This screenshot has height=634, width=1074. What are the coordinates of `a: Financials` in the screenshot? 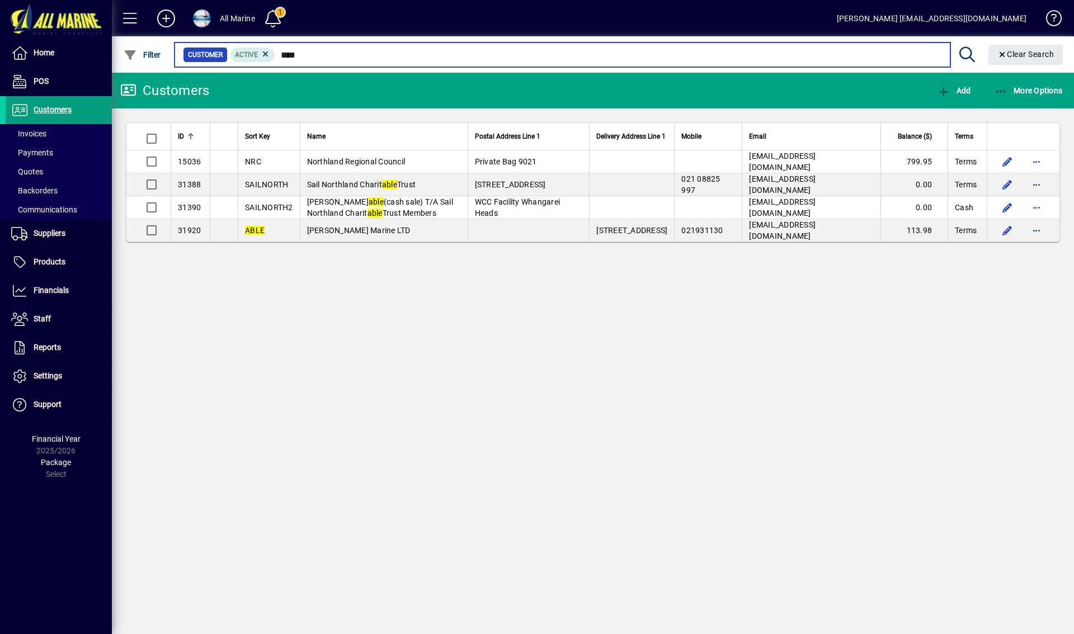 It's located at (59, 291).